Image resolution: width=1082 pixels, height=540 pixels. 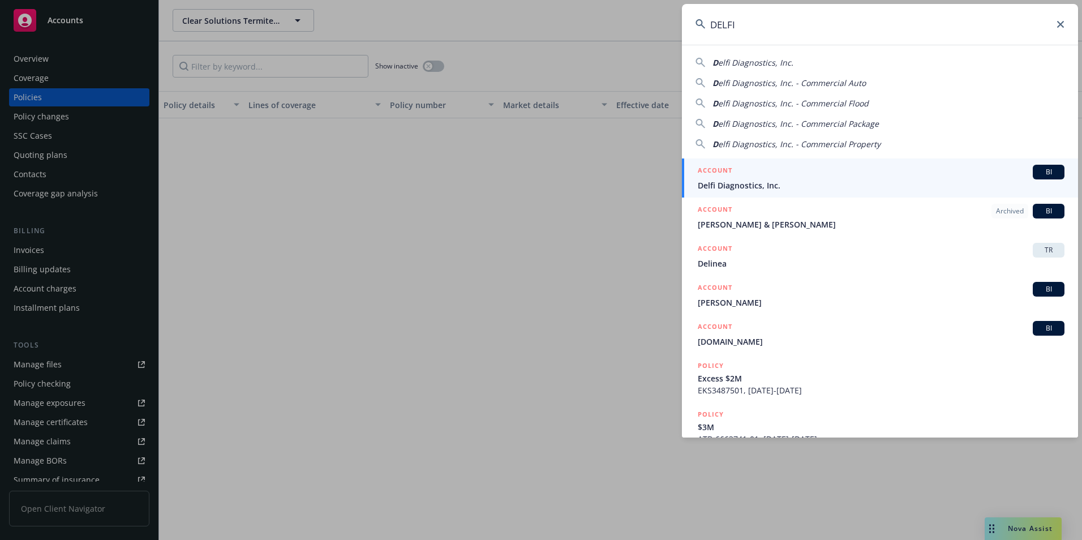 I want to click on span: Excess $2M, so click(x=881, y=378).